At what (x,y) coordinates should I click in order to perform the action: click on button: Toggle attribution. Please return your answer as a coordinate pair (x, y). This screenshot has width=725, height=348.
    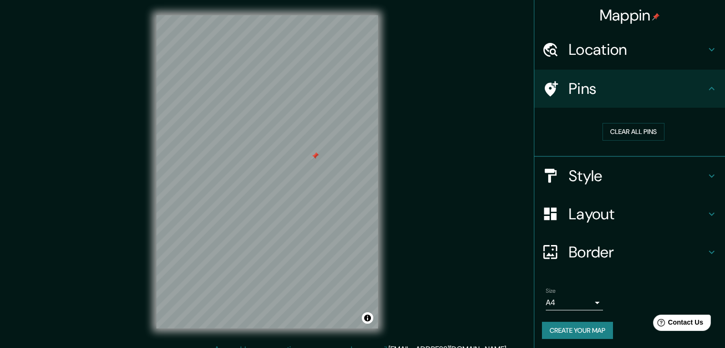
    Looking at the image, I should click on (367, 318).